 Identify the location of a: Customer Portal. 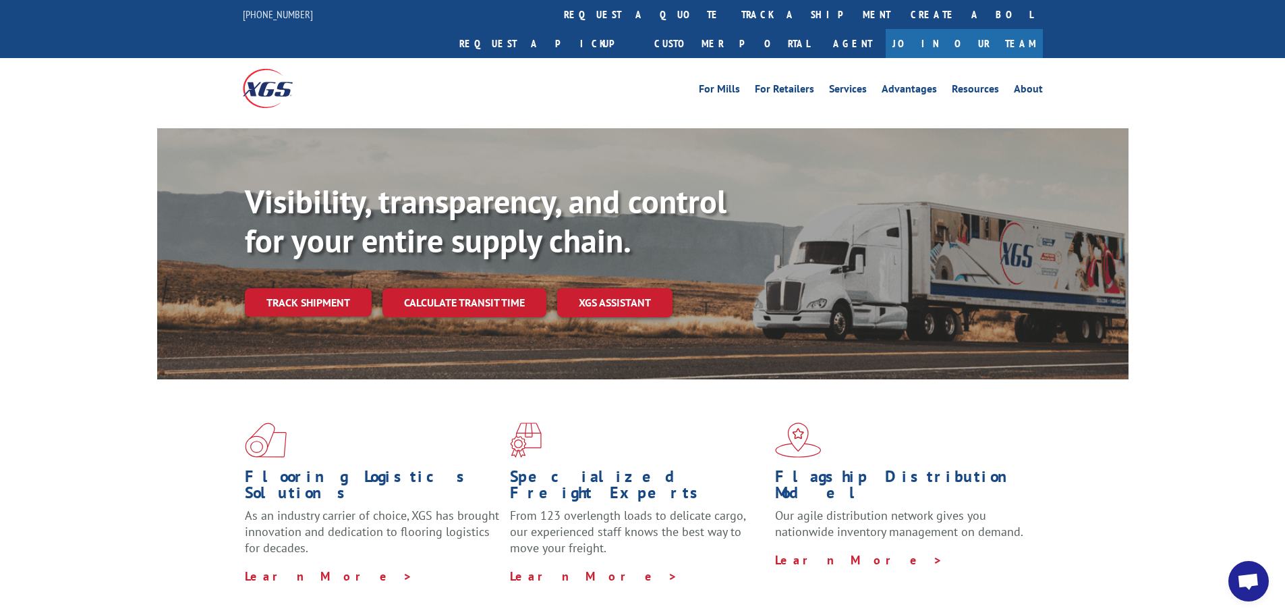
(732, 43).